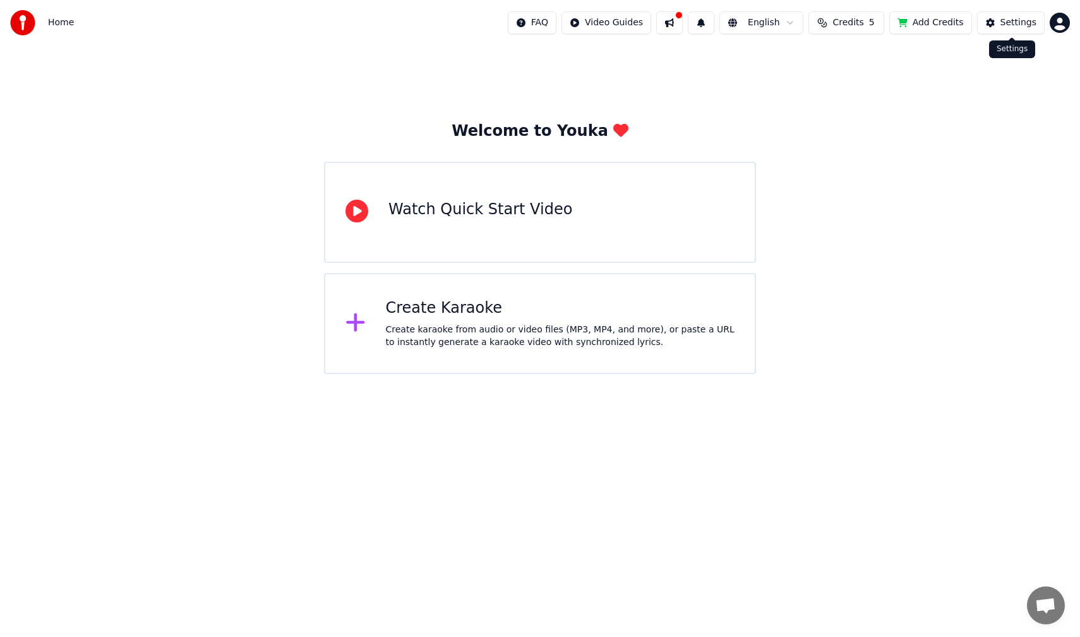 The height and width of the screenshot is (637, 1080). Describe the element at coordinates (532, 23) in the screenshot. I see `button: FAQ` at that location.